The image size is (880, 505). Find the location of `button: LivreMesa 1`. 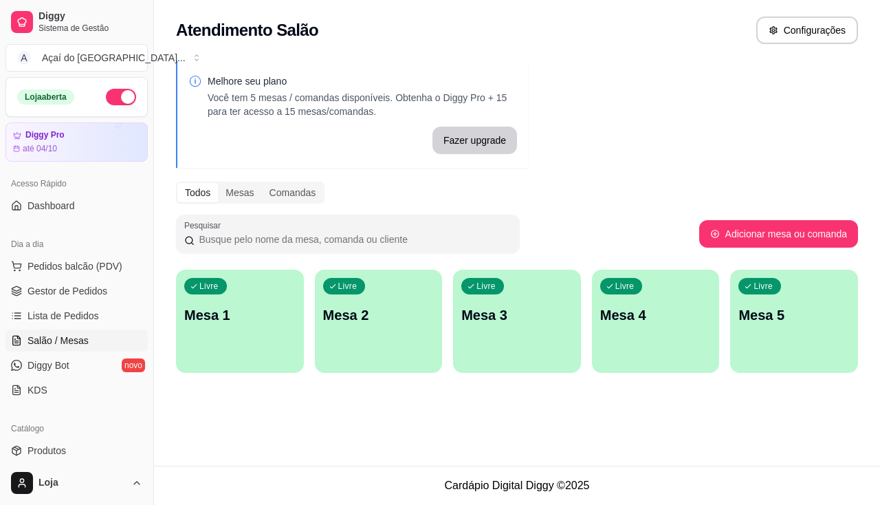

button: LivreMesa 1 is located at coordinates (240, 321).